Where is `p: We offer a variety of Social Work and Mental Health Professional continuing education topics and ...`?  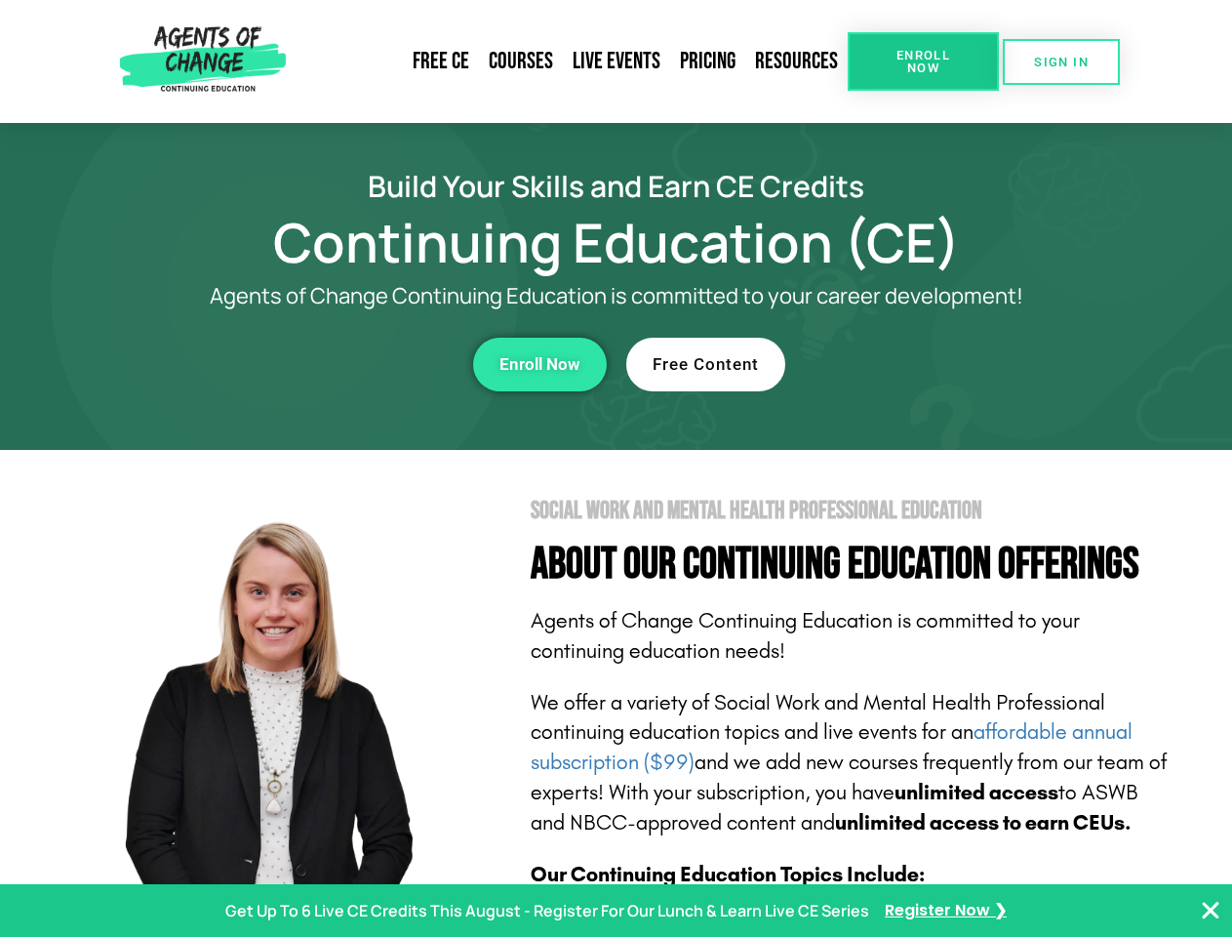 p: We offer a variety of Social Work and Mental Health Professional continuing education topics and ... is located at coordinates (852, 763).